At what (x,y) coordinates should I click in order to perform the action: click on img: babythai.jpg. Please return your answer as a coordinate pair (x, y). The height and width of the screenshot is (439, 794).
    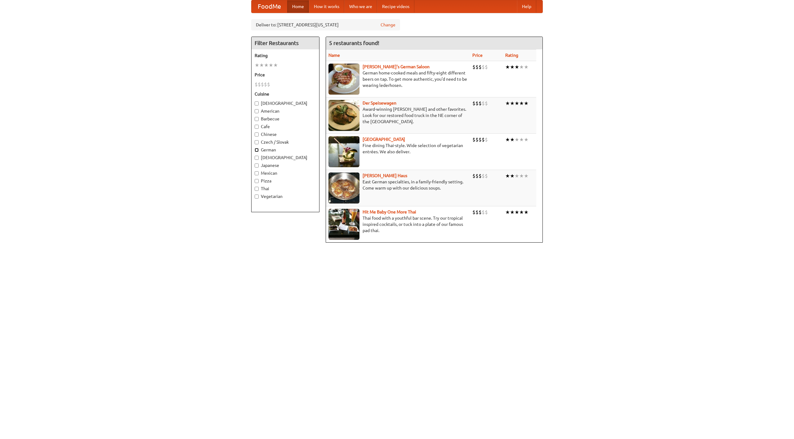
    Looking at the image, I should click on (344, 224).